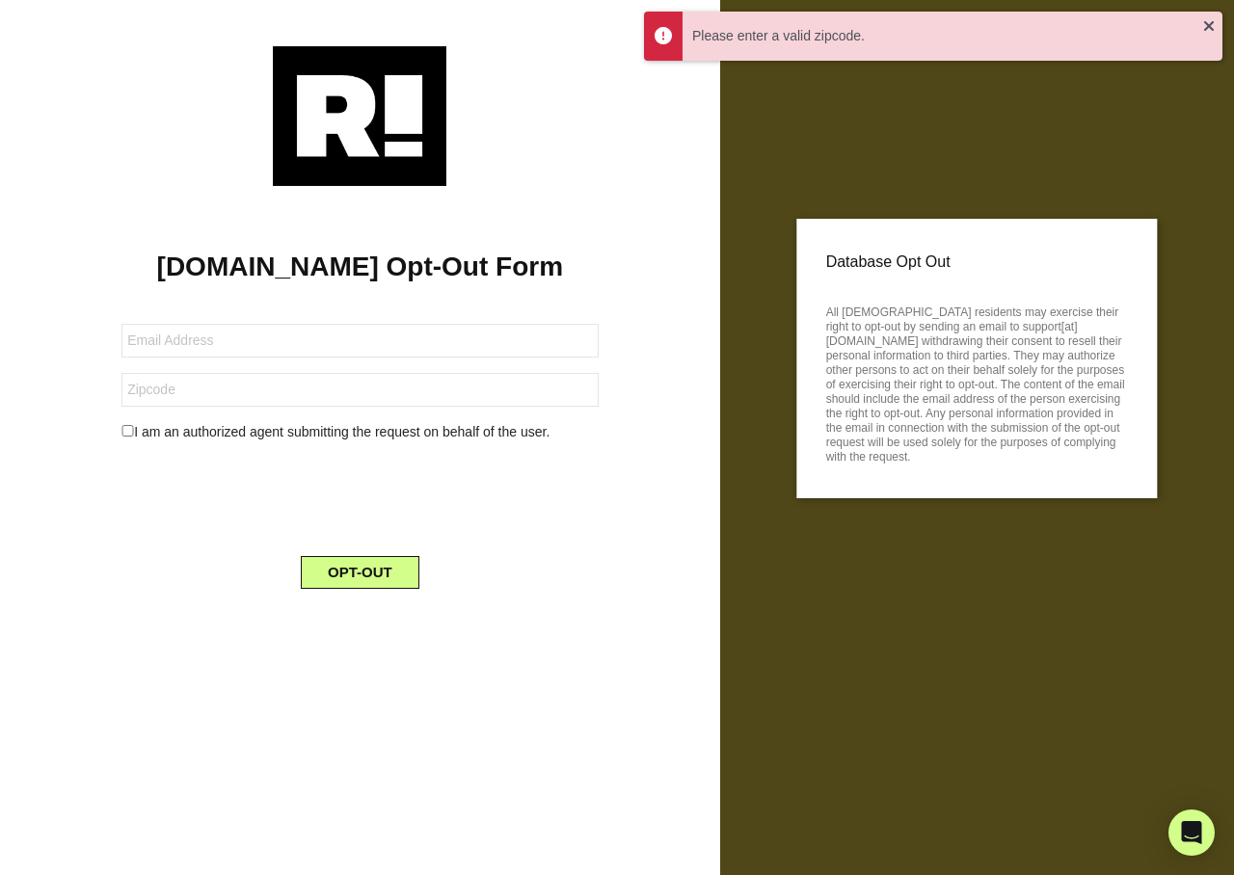 This screenshot has width=1234, height=875. What do you see at coordinates (1191, 833) in the screenshot?
I see `div: Open Intercom Messenger` at bounding box center [1191, 833].